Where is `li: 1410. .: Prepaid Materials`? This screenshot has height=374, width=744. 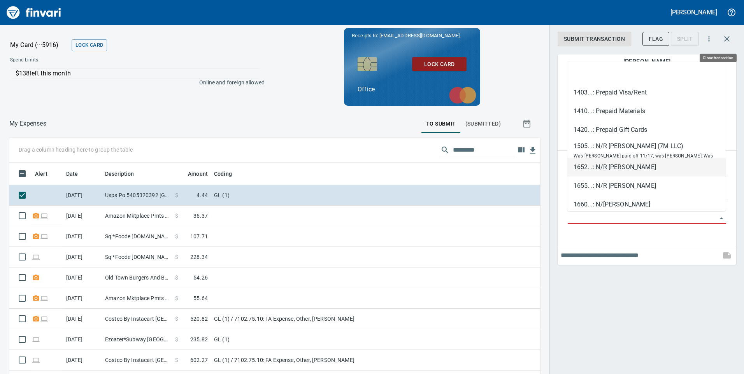 li: 1410. .: Prepaid Materials is located at coordinates (646, 111).